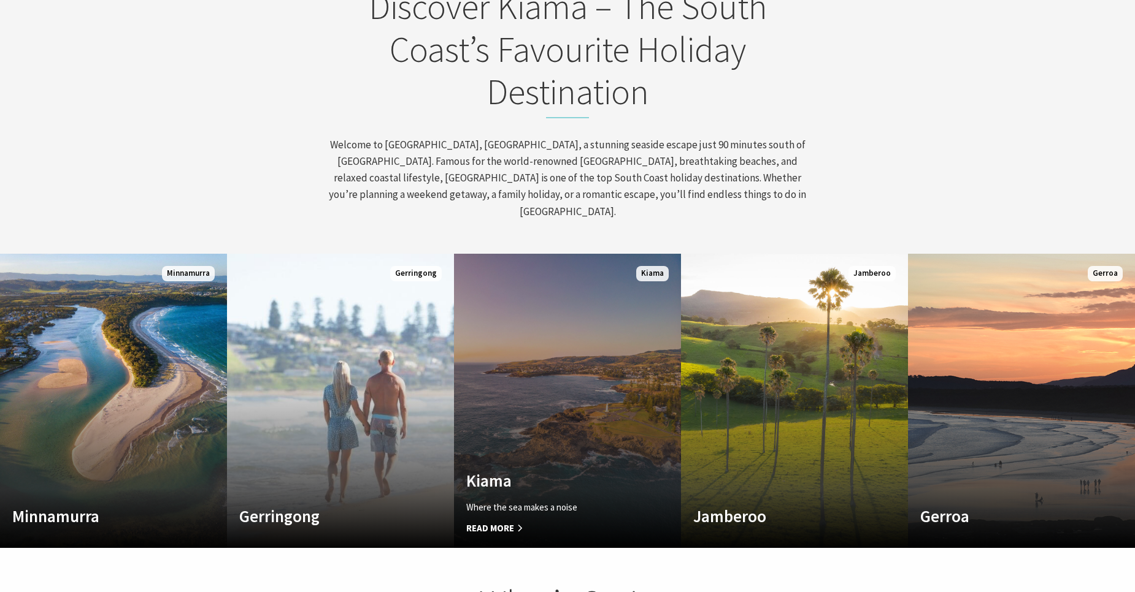 The height and width of the screenshot is (592, 1135). What do you see at coordinates (652, 274) in the screenshot?
I see `span: Kiama` at bounding box center [652, 274].